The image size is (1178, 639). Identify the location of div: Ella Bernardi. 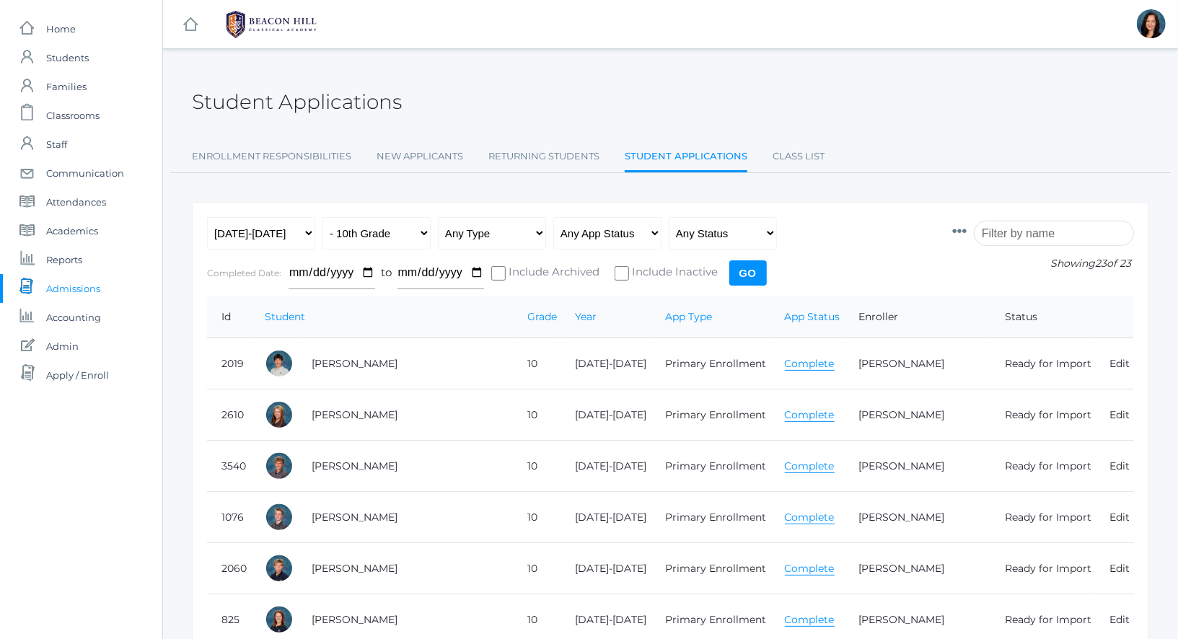
(279, 415).